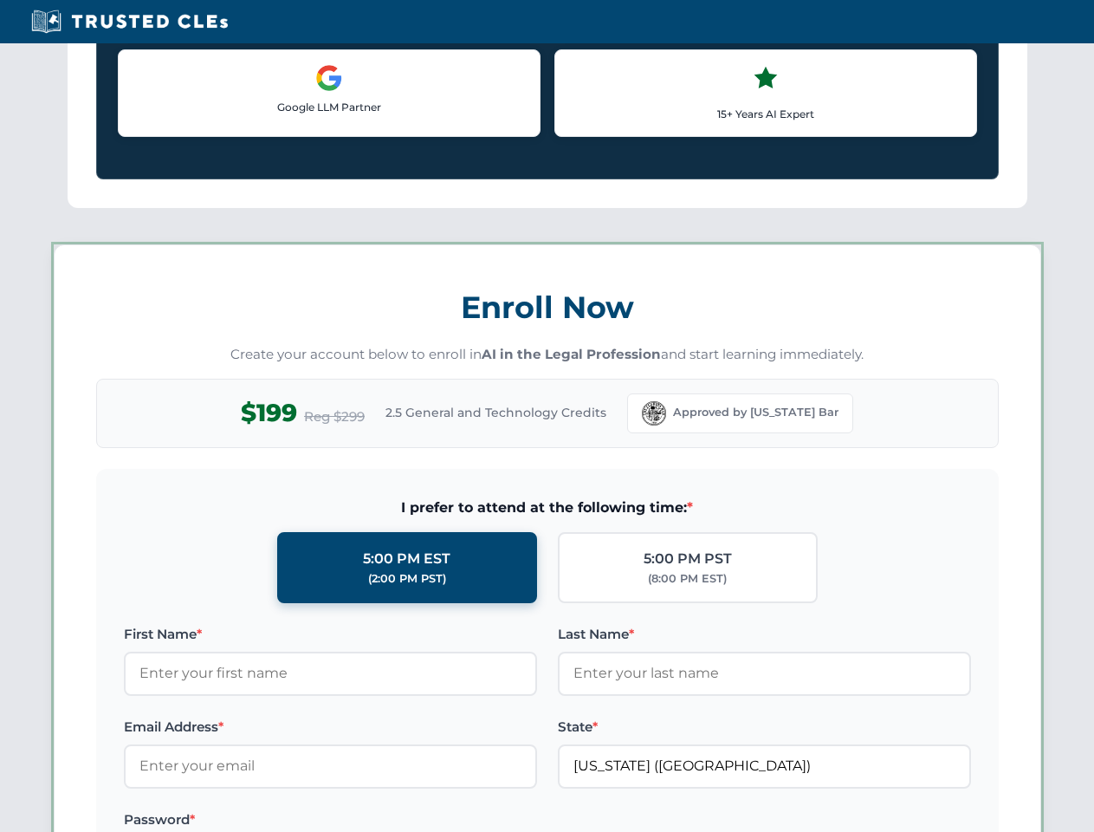 Image resolution: width=1094 pixels, height=832 pixels. Describe the element at coordinates (548, 508) in the screenshot. I see `span: I prefer to attend at the following time:` at that location.